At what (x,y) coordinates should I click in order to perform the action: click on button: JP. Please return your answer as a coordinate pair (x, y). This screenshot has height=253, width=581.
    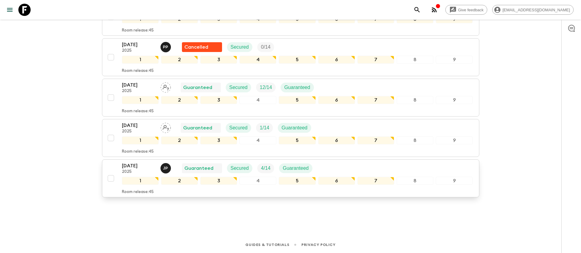
    Looking at the image, I should click on (166, 168).